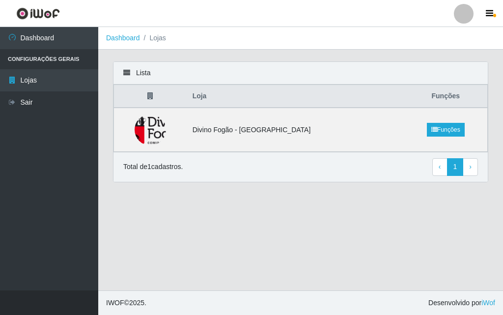 Image resolution: width=503 pixels, height=315 pixels. What do you see at coordinates (446, 96) in the screenshot?
I see `th: Funções` at bounding box center [446, 96].